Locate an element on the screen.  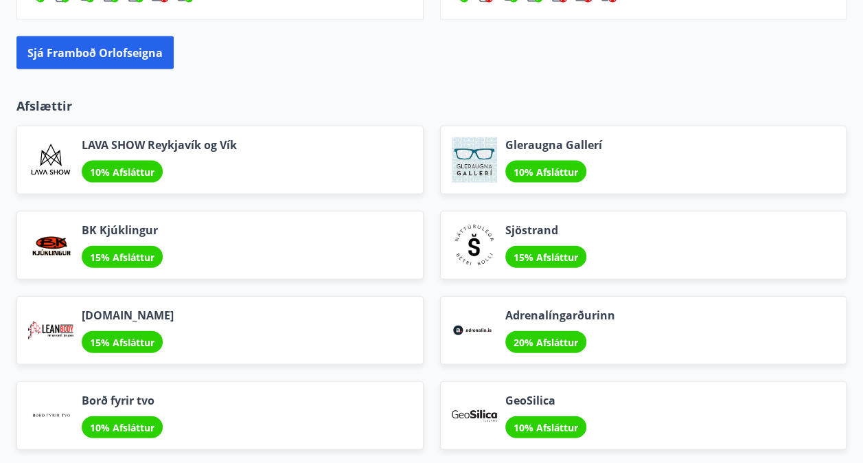
button: Sjá framboð orlofseigna is located at coordinates (95, 53).